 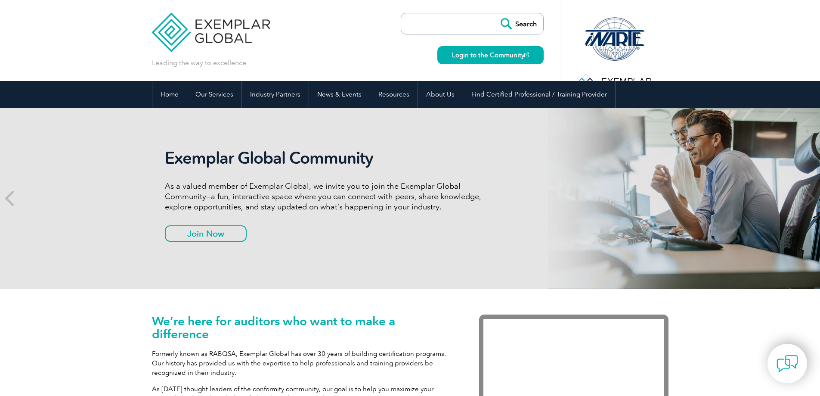 What do you see at coordinates (394, 94) in the screenshot?
I see `a: Resources` at bounding box center [394, 94].